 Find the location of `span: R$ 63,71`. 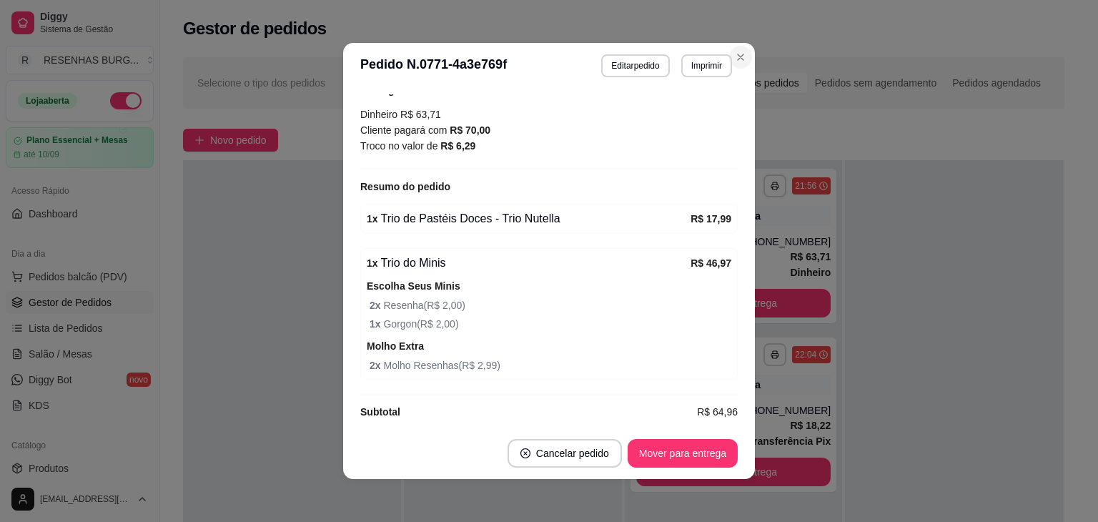

span: R$ 63,71 is located at coordinates (419, 114).